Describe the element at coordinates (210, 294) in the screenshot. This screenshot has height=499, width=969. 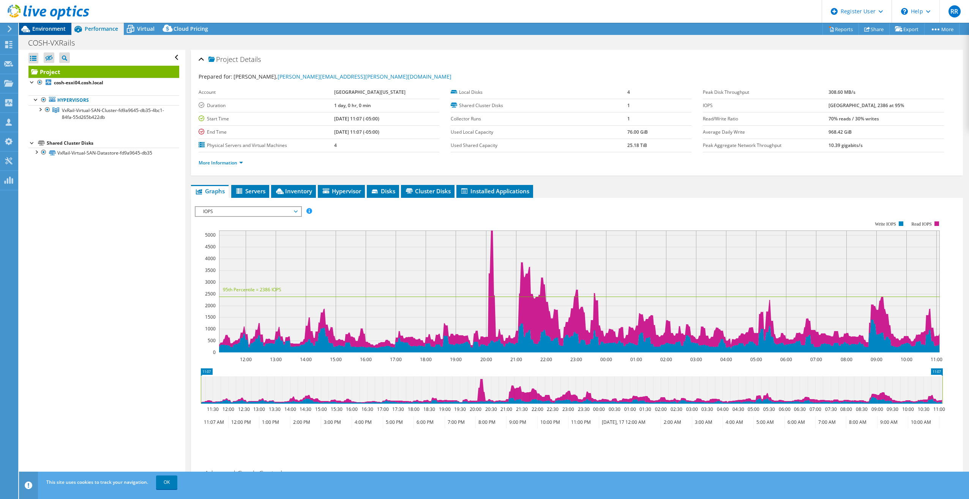
I see `text: 2500` at that location.